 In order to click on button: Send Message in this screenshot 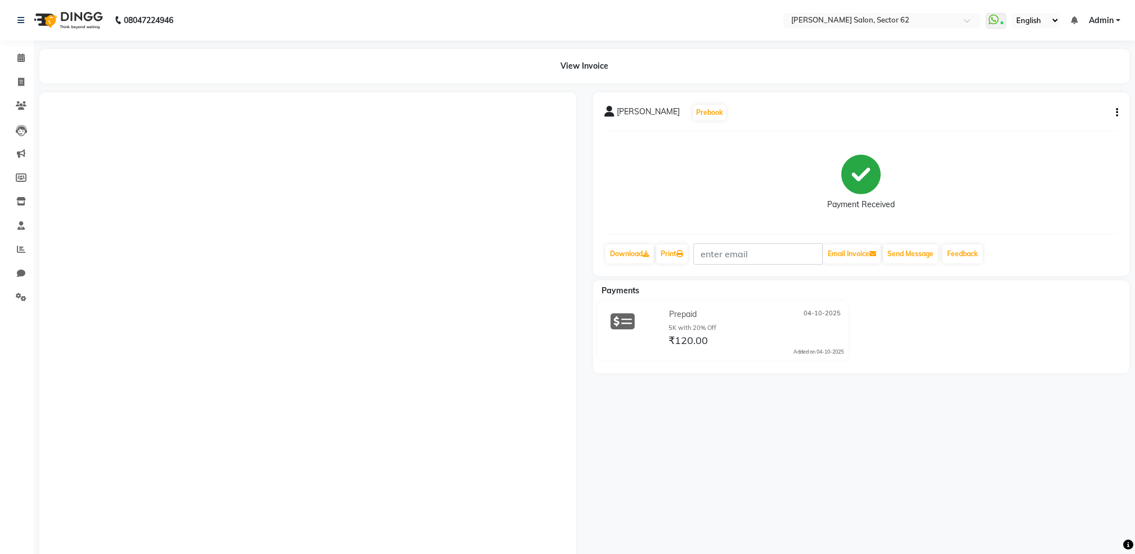, I will do `click(911, 254)`.